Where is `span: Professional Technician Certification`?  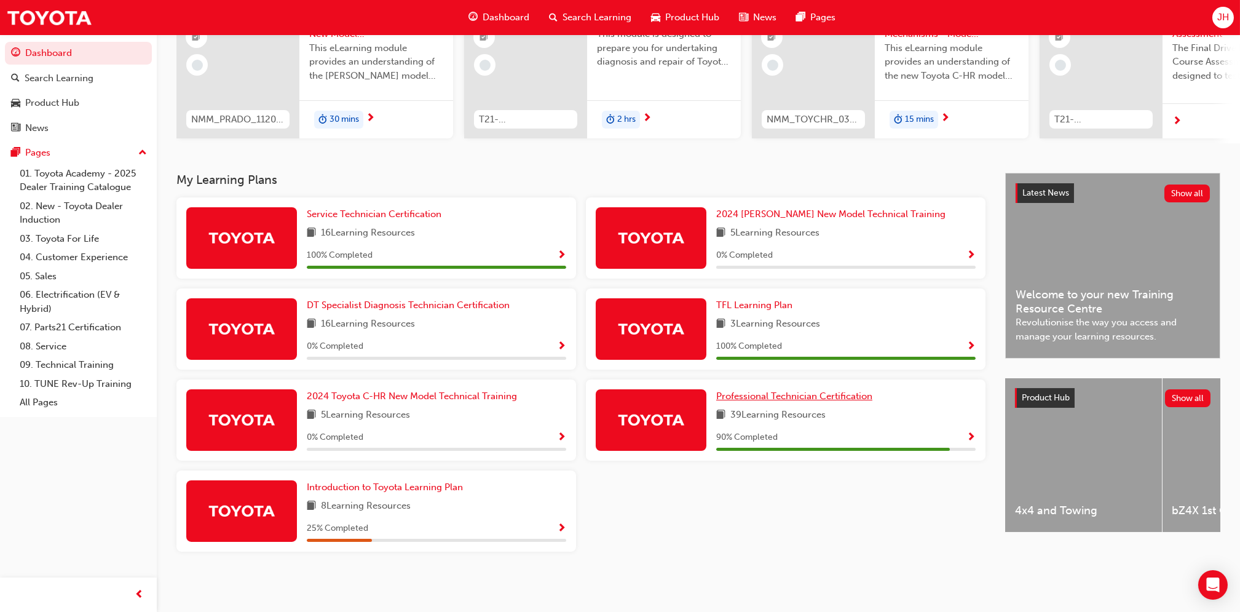
span: Professional Technician Certification is located at coordinates (794, 396).